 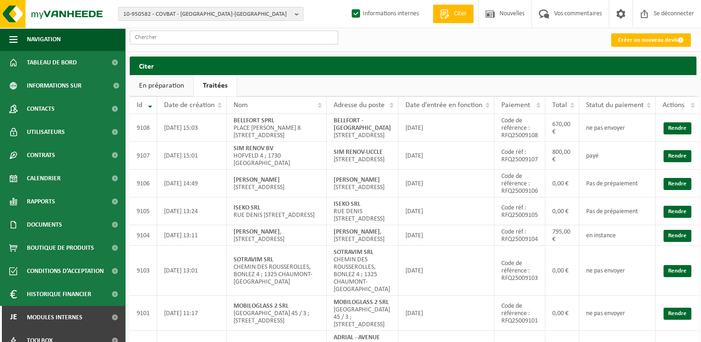 I want to click on span: Contacts, so click(x=41, y=109).